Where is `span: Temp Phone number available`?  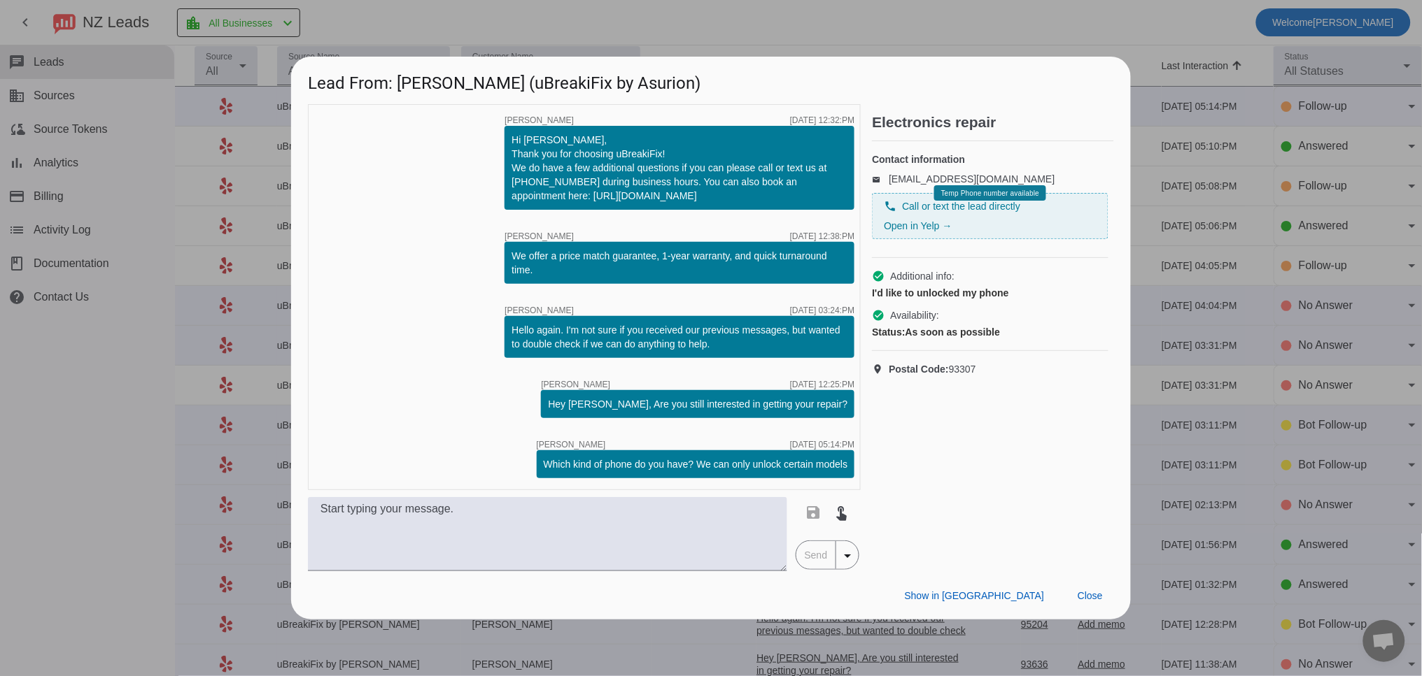
span: Temp Phone number available is located at coordinates (990, 193).